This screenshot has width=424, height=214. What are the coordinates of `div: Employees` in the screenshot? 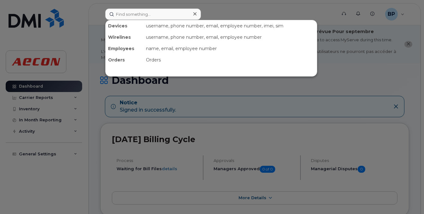 It's located at (124, 49).